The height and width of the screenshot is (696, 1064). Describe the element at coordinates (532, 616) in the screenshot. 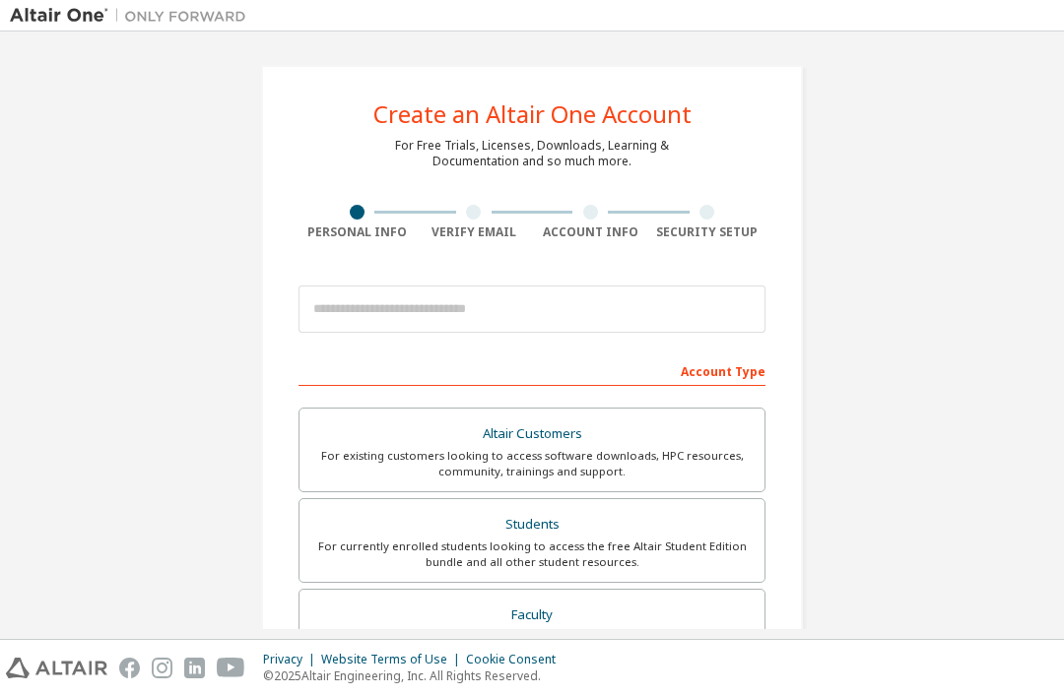

I see `div: Faculty` at that location.